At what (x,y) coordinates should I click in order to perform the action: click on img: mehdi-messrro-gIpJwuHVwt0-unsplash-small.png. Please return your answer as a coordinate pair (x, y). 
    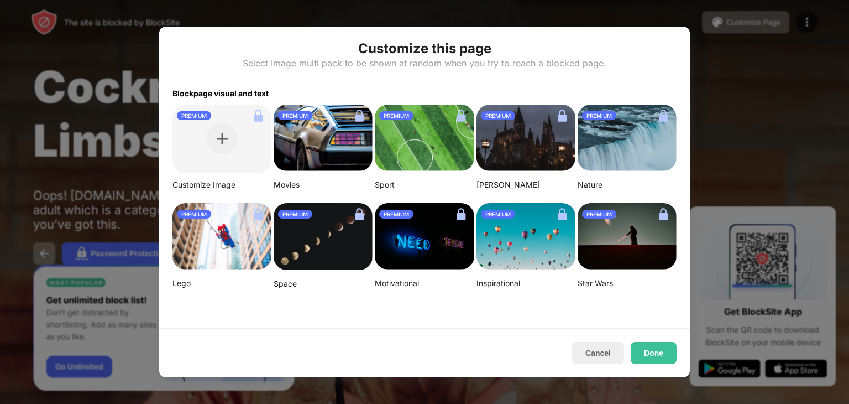
    Looking at the image, I should click on (222, 236).